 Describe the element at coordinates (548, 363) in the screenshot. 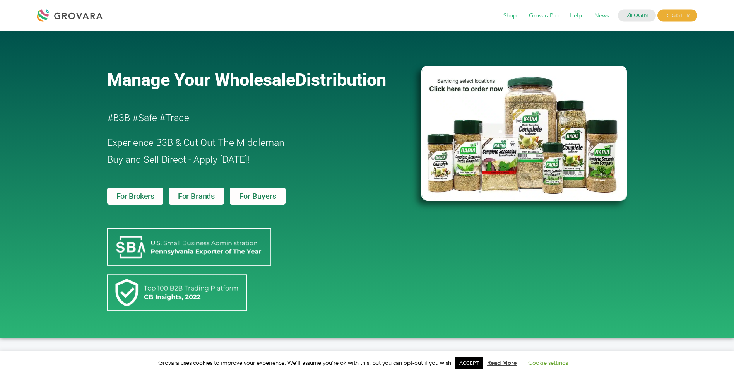

I see `a: Cookie settings` at that location.